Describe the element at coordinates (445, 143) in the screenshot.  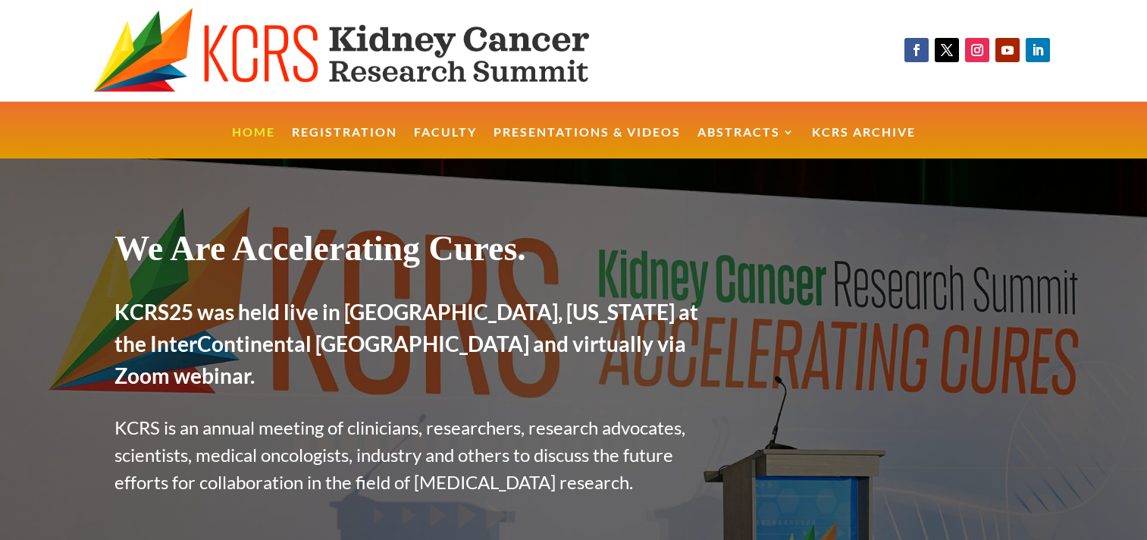
I see `a: Faculty` at that location.